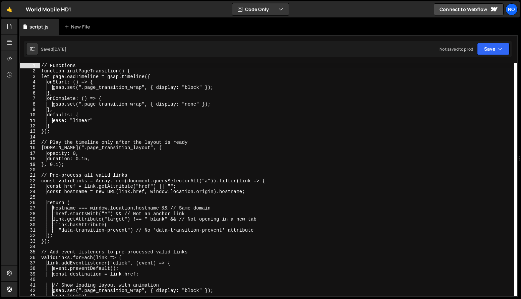  I want to click on div: Not saved to prod, so click(456, 49).